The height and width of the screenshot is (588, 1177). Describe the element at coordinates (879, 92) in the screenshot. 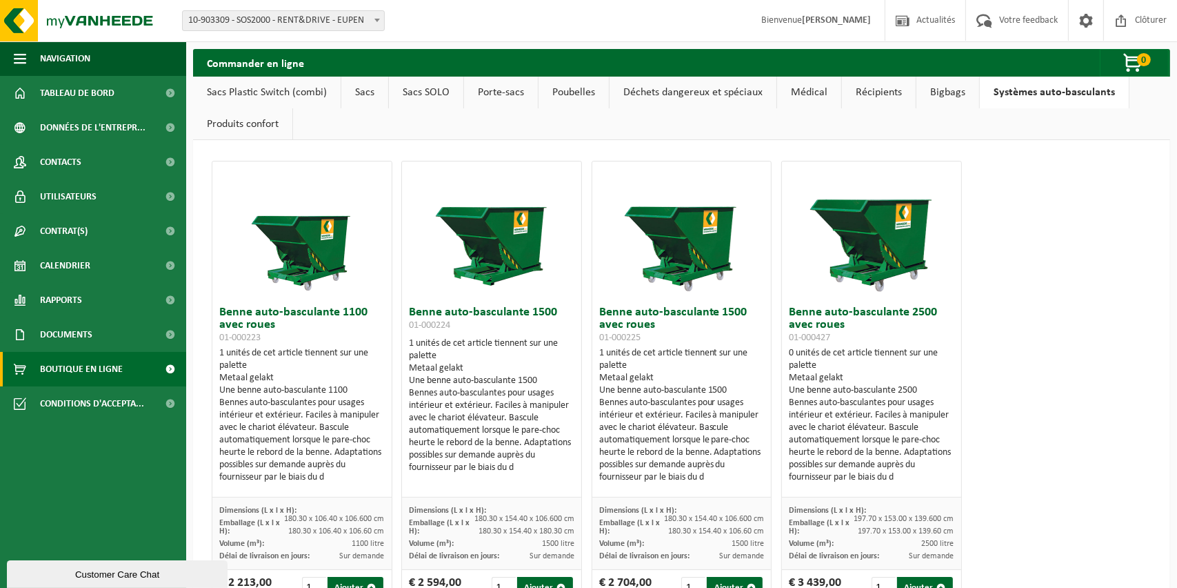

I see `a: Récipients` at that location.